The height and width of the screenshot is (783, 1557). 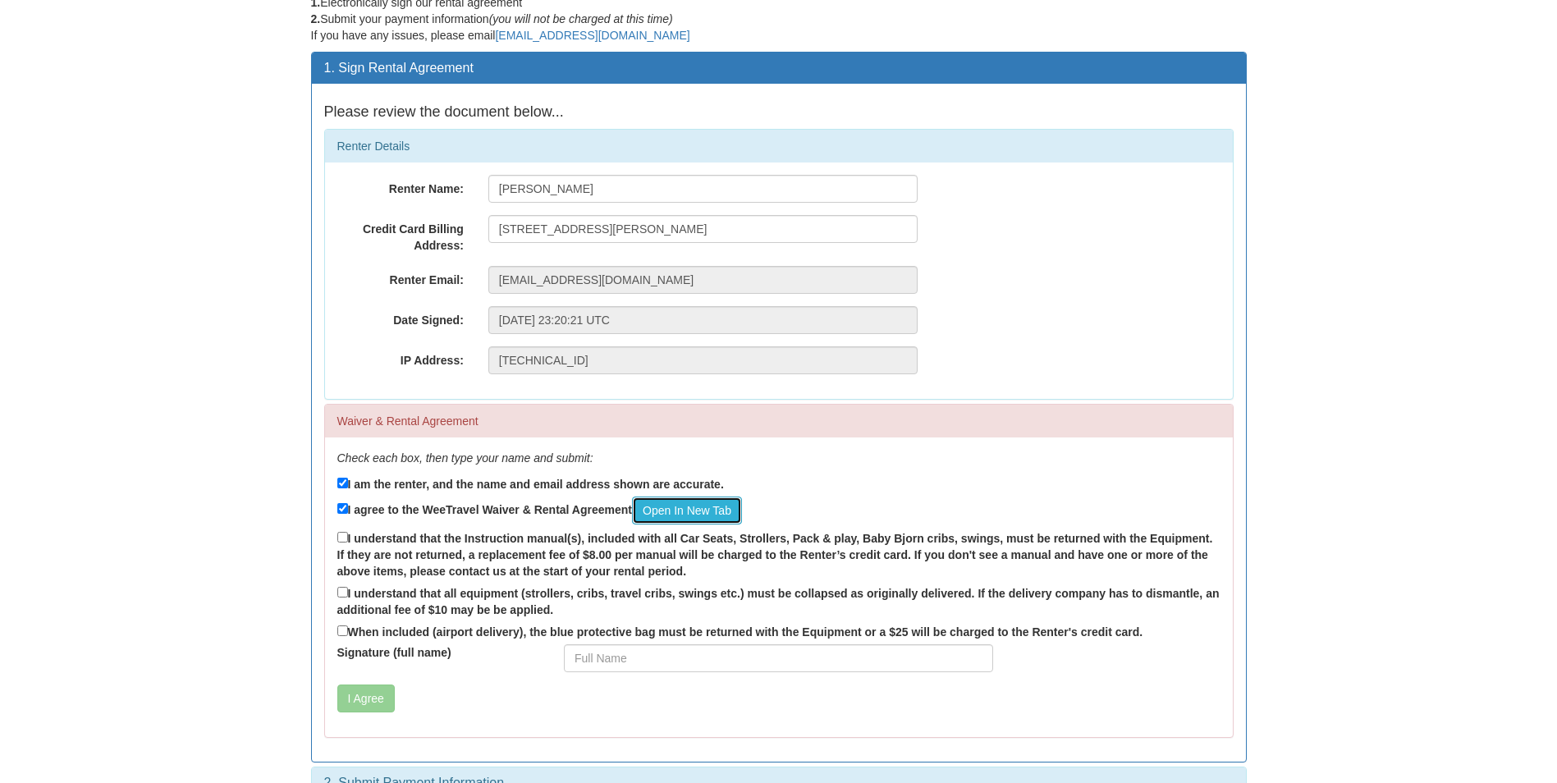 What do you see at coordinates (400, 357) in the screenshot?
I see `label: IP Address:` at bounding box center [400, 357].